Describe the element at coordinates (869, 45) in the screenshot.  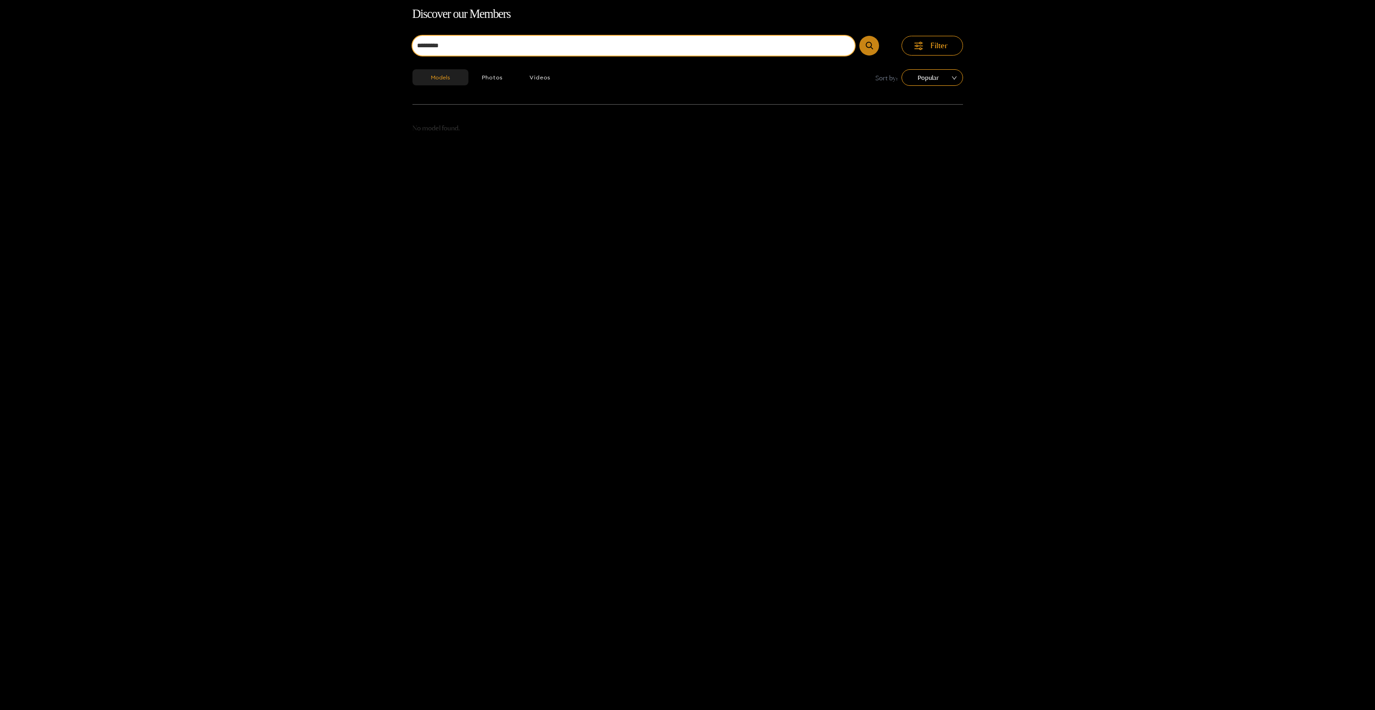
I see `button: Submit Search` at that location.